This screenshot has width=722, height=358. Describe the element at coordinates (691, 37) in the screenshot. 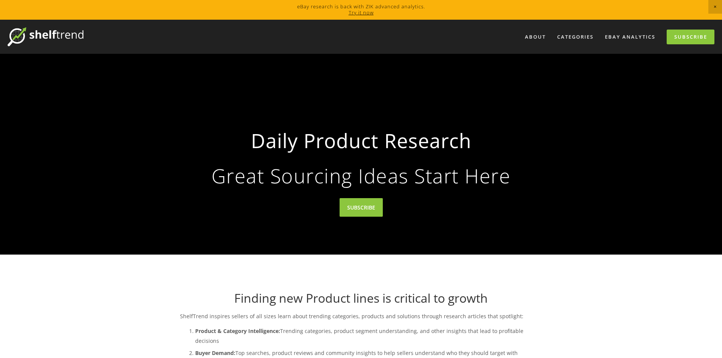

I see `a: Subscribe` at that location.